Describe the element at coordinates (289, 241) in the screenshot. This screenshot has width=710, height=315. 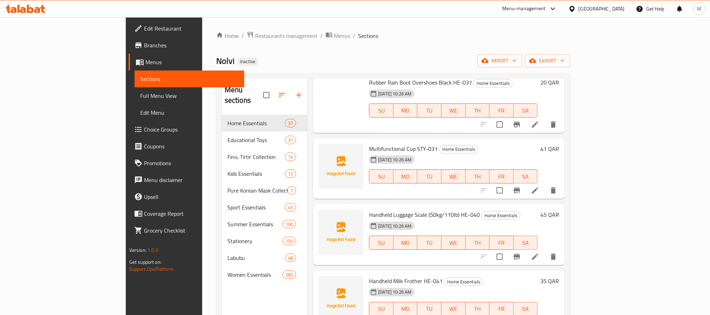
I see `span: 150` at that location.